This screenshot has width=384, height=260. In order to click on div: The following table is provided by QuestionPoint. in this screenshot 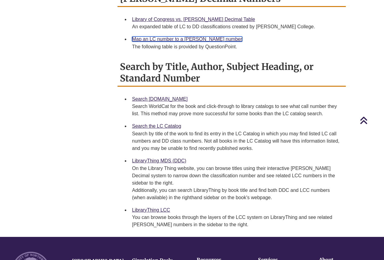, I will do `click(237, 47)`.